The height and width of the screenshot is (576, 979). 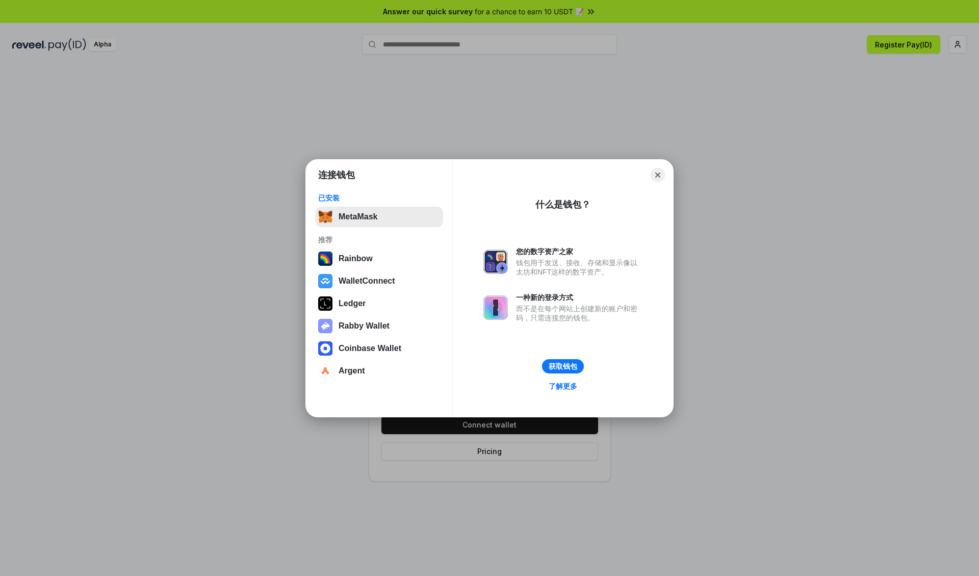 What do you see at coordinates (364, 326) in the screenshot?
I see `div: Rabby Wallet` at bounding box center [364, 326].